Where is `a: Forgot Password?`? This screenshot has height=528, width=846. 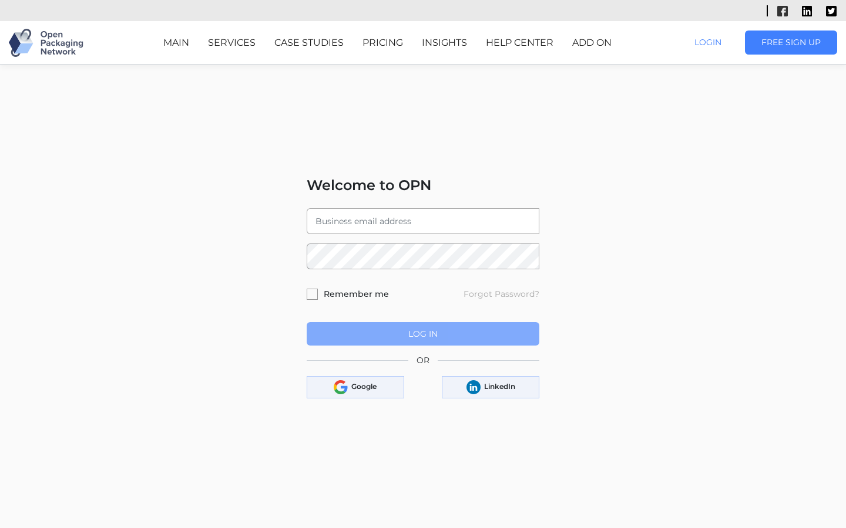 a: Forgot Password? is located at coordinates (501, 296).